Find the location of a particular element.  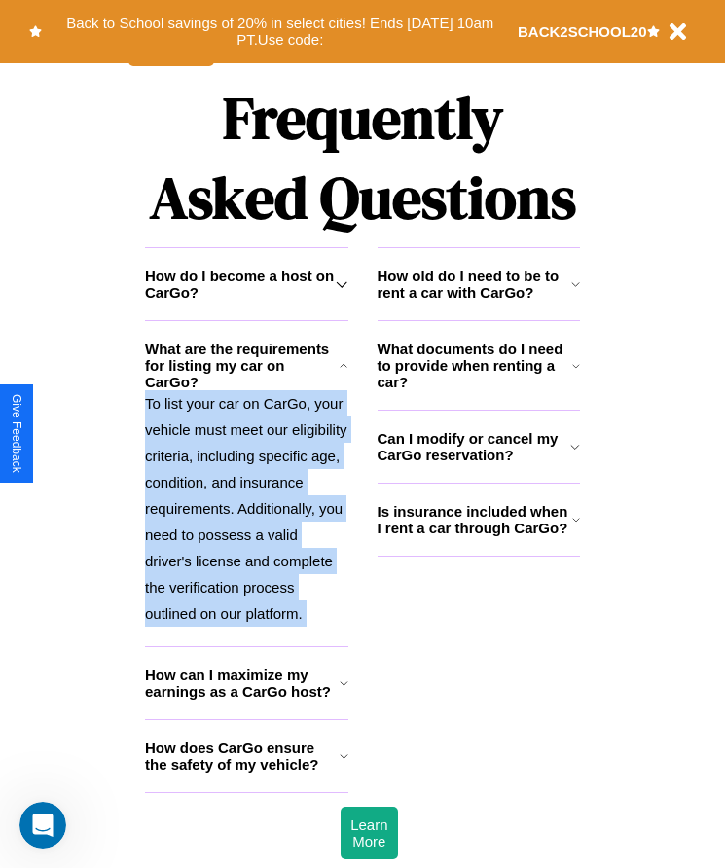

h3: How does CarGo ensure the safety of my vehicle? is located at coordinates (242, 756).